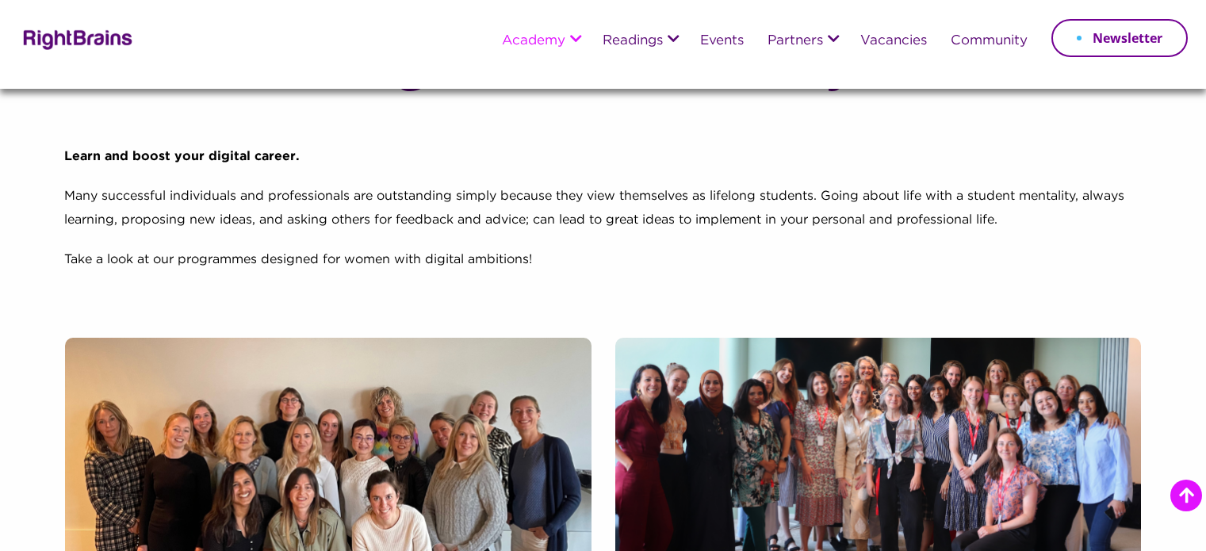  What do you see at coordinates (75, 38) in the screenshot?
I see `img: Rightbrains` at bounding box center [75, 38].